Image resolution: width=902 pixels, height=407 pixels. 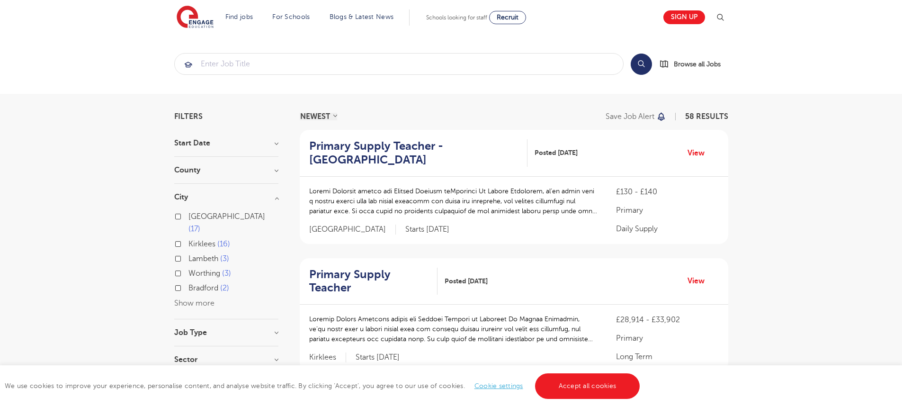 What do you see at coordinates (373, 281) in the screenshot?
I see `a: Primary Supply Teacher` at bounding box center [373, 281].